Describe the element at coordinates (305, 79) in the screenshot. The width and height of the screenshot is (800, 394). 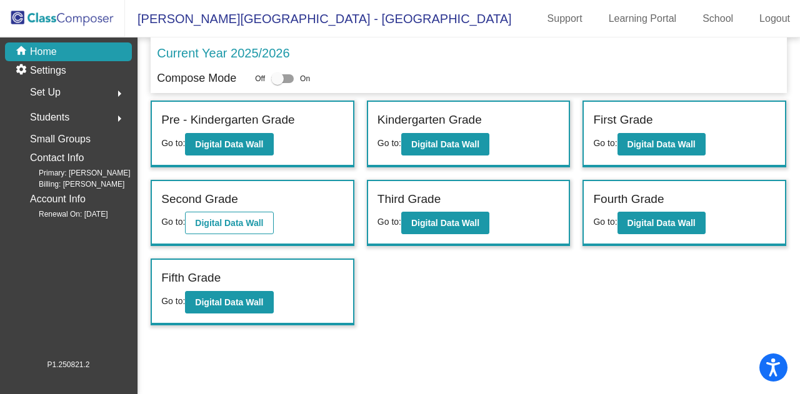
I see `span: On` at that location.